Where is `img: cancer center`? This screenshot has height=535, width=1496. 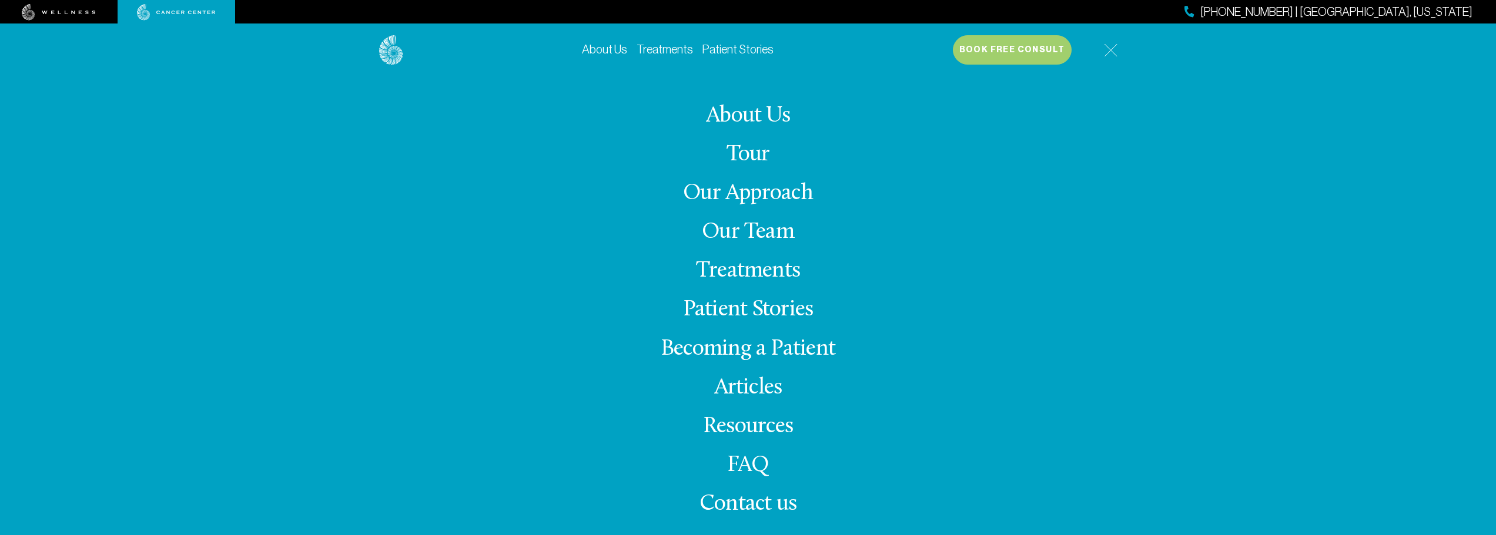 img: cancer center is located at coordinates (176, 12).